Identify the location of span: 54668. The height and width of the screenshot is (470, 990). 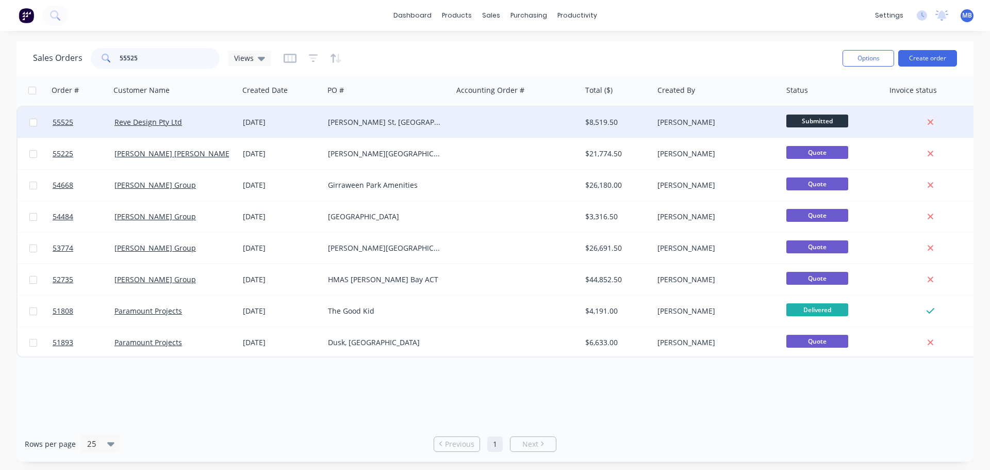
(63, 185).